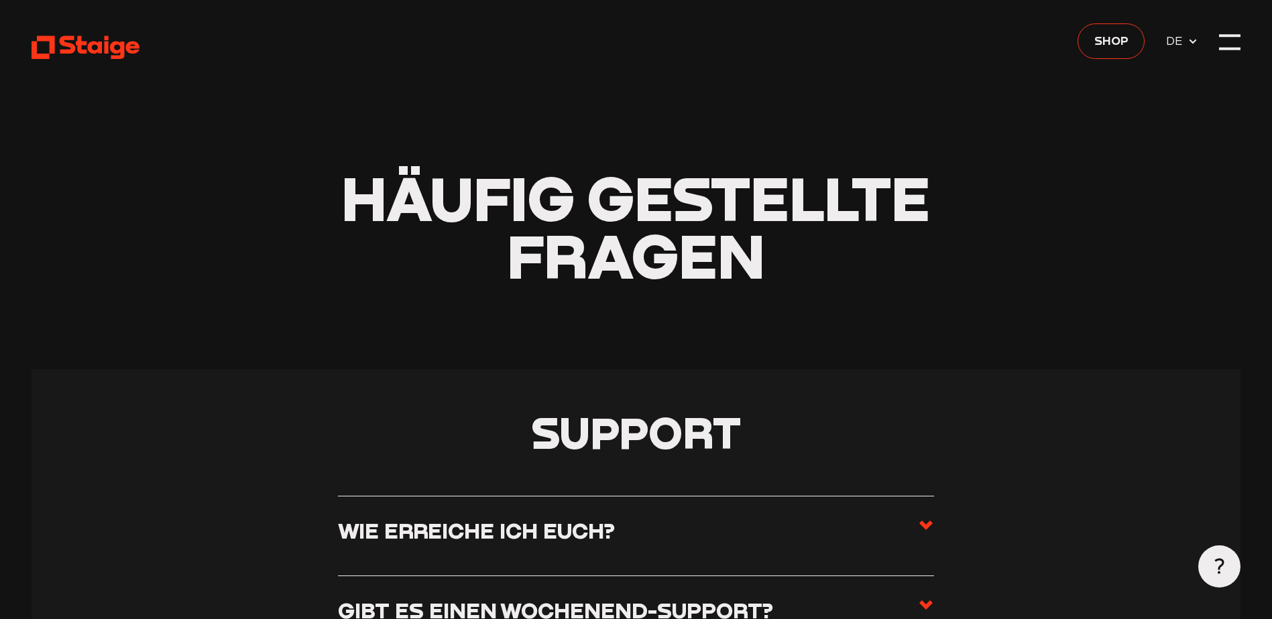 The height and width of the screenshot is (619, 1272). Describe the element at coordinates (635, 227) in the screenshot. I see `span: Häufig gestellte Fragen` at that location.